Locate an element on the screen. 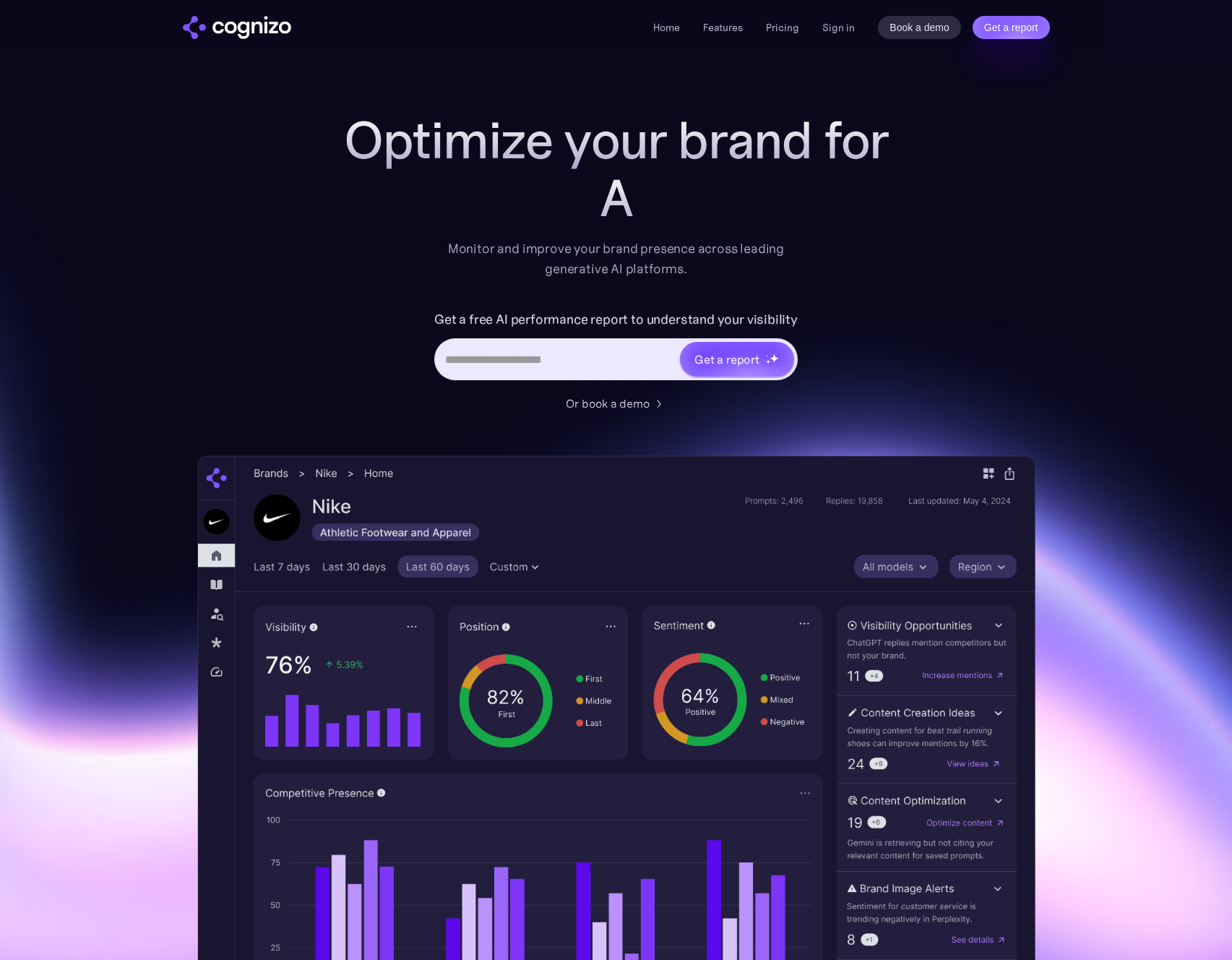  div: Monitor and improve your brand presence across leading generative AI platforms. is located at coordinates (616, 259).